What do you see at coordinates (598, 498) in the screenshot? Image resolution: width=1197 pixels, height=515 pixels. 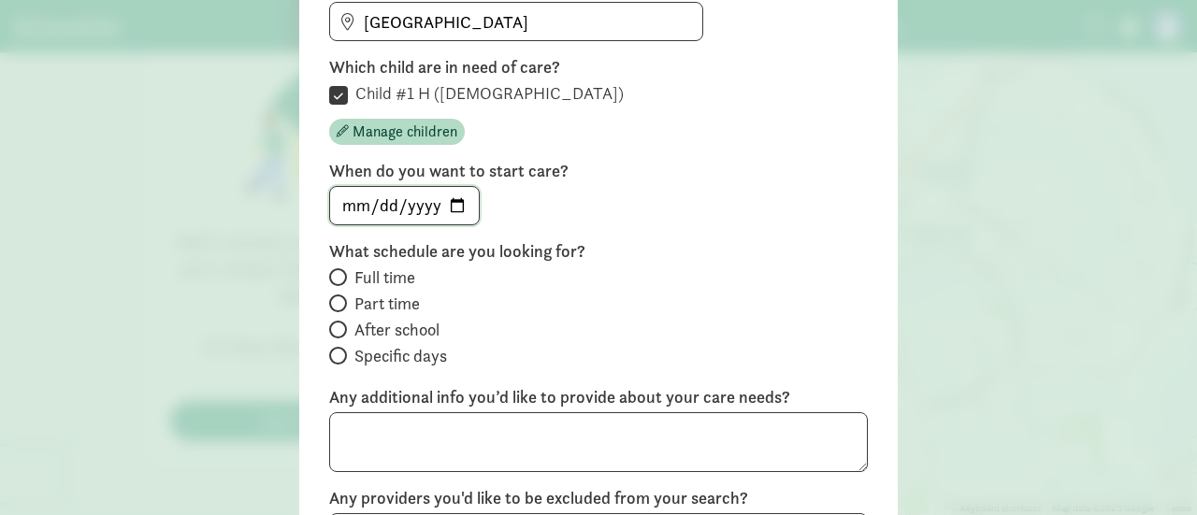 I see `label: Any providers you'd like to be excluded from your search?` at bounding box center [598, 498].